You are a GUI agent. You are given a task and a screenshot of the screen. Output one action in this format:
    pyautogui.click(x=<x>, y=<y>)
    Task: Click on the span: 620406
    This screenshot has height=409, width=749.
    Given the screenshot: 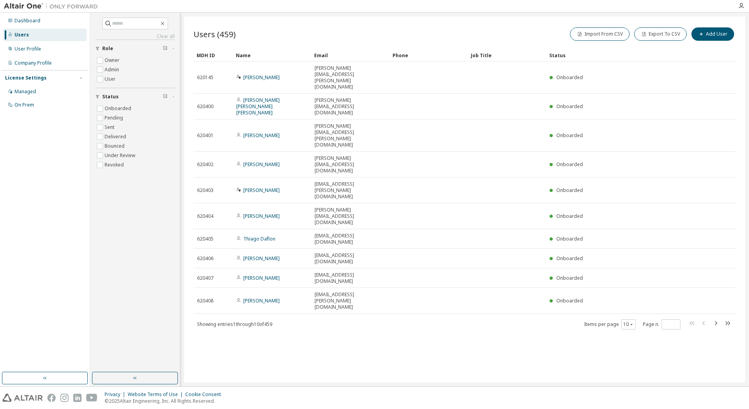 What is the action you would take?
    pyautogui.click(x=205, y=259)
    